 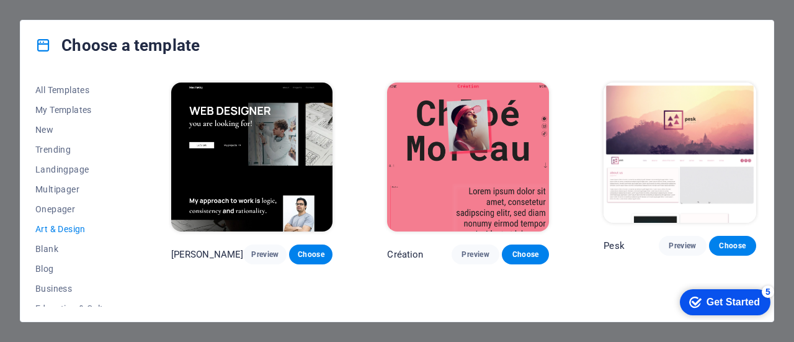 I want to click on span: Art & Design, so click(x=76, y=229).